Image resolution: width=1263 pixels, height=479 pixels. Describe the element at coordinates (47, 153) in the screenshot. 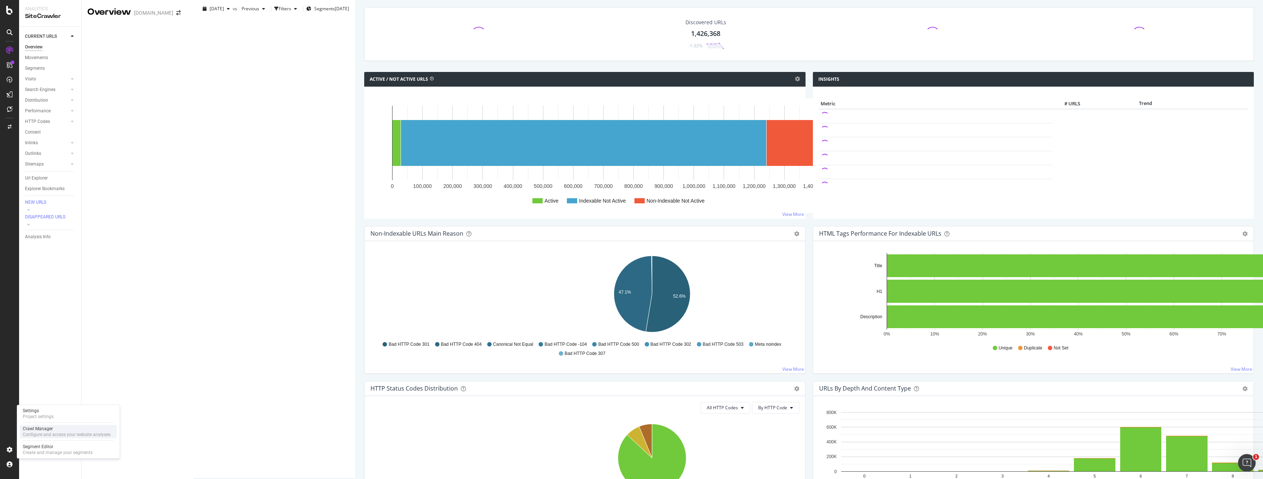

I see `a: Outlinks` at that location.